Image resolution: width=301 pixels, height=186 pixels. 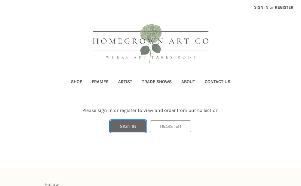 What do you see at coordinates (100, 82) in the screenshot?
I see `a: Frames` at bounding box center [100, 82].